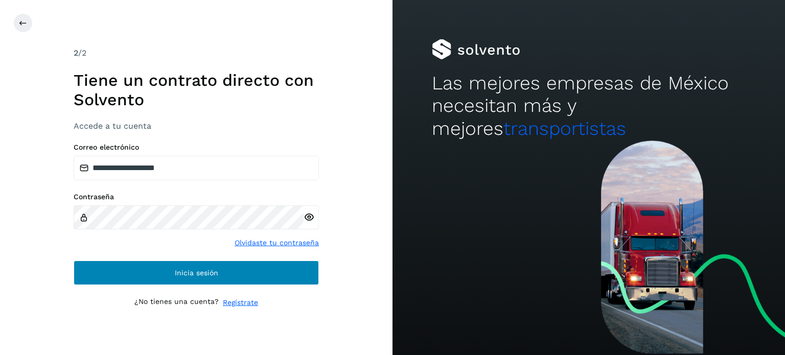 This screenshot has width=785, height=355. I want to click on p: ¿No tienes una cuenta?, so click(176, 303).